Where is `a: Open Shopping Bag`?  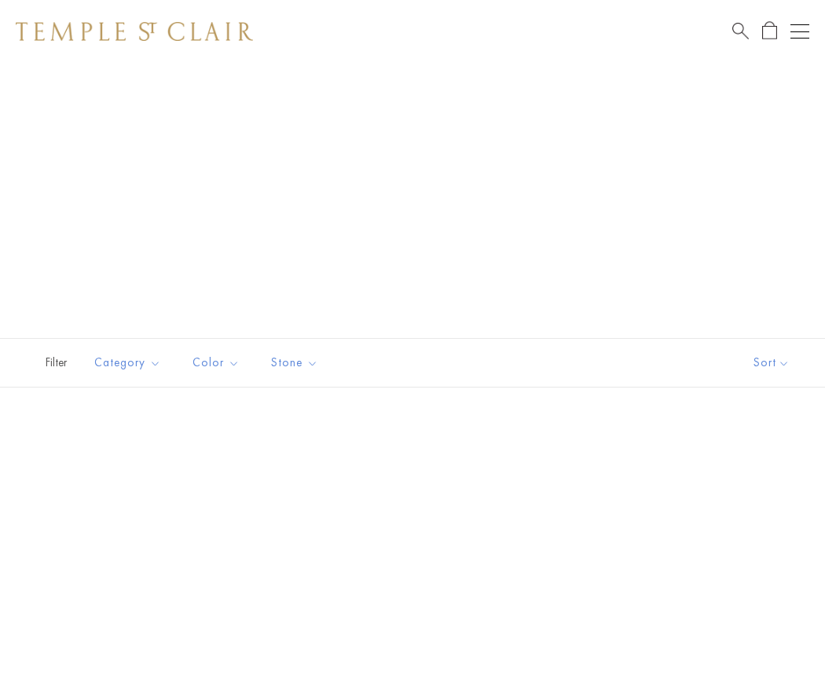
a: Open Shopping Bag is located at coordinates (769, 31).